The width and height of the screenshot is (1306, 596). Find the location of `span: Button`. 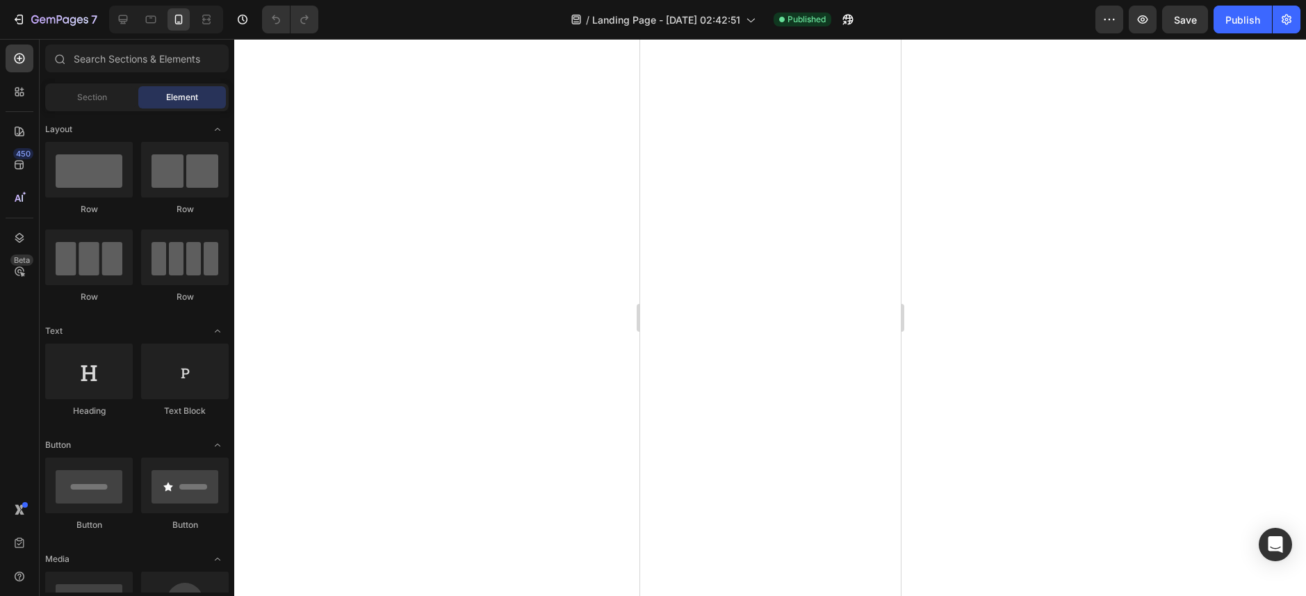

span: Button is located at coordinates (58, 445).